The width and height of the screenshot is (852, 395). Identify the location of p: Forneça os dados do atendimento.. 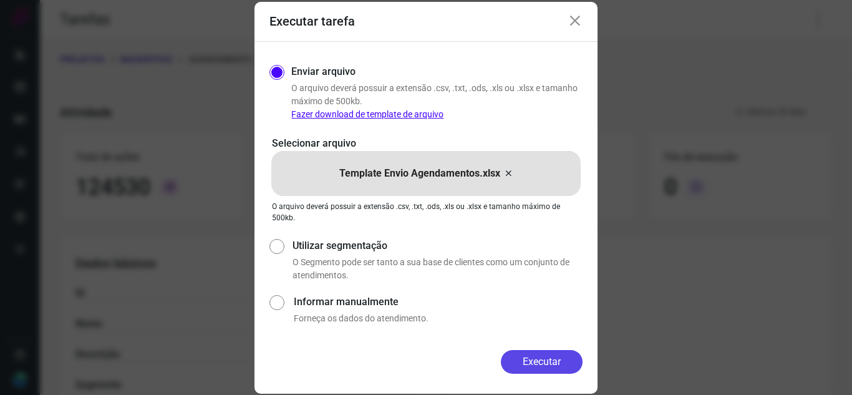
(438, 318).